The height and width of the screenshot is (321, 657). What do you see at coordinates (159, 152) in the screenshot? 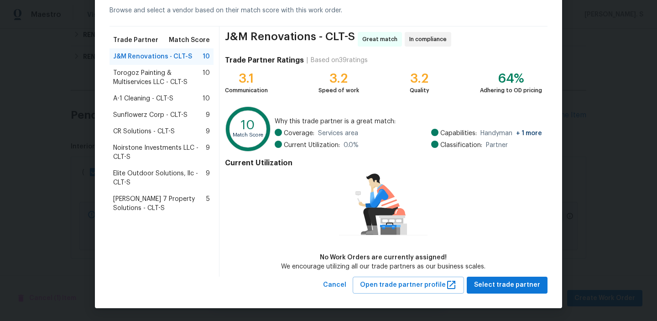
I see `span: Noirstone Investments LLC - CLT-S` at bounding box center [159, 152].